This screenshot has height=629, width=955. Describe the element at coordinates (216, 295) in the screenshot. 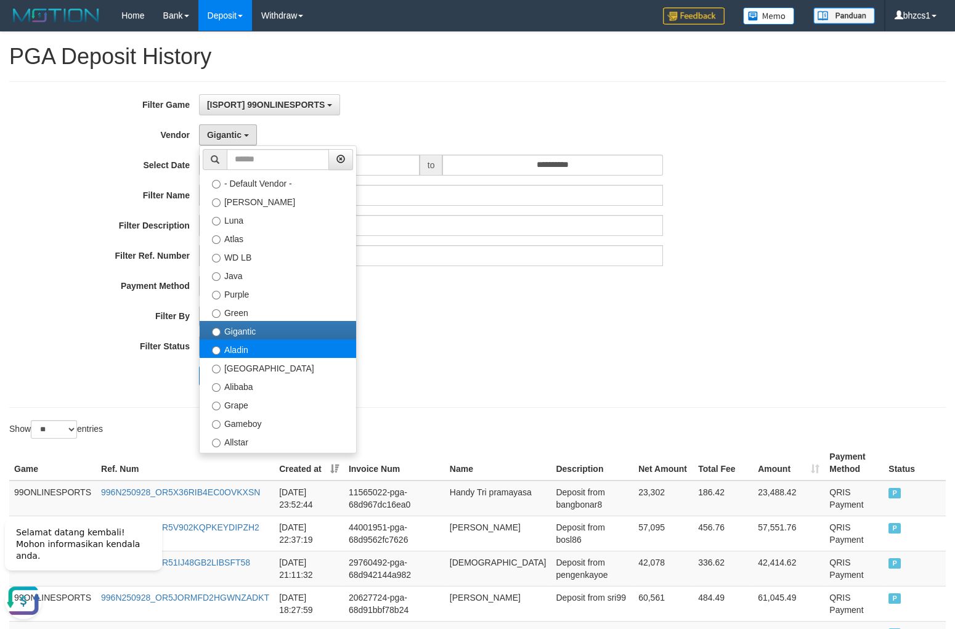

I see `input: Purple` at that location.